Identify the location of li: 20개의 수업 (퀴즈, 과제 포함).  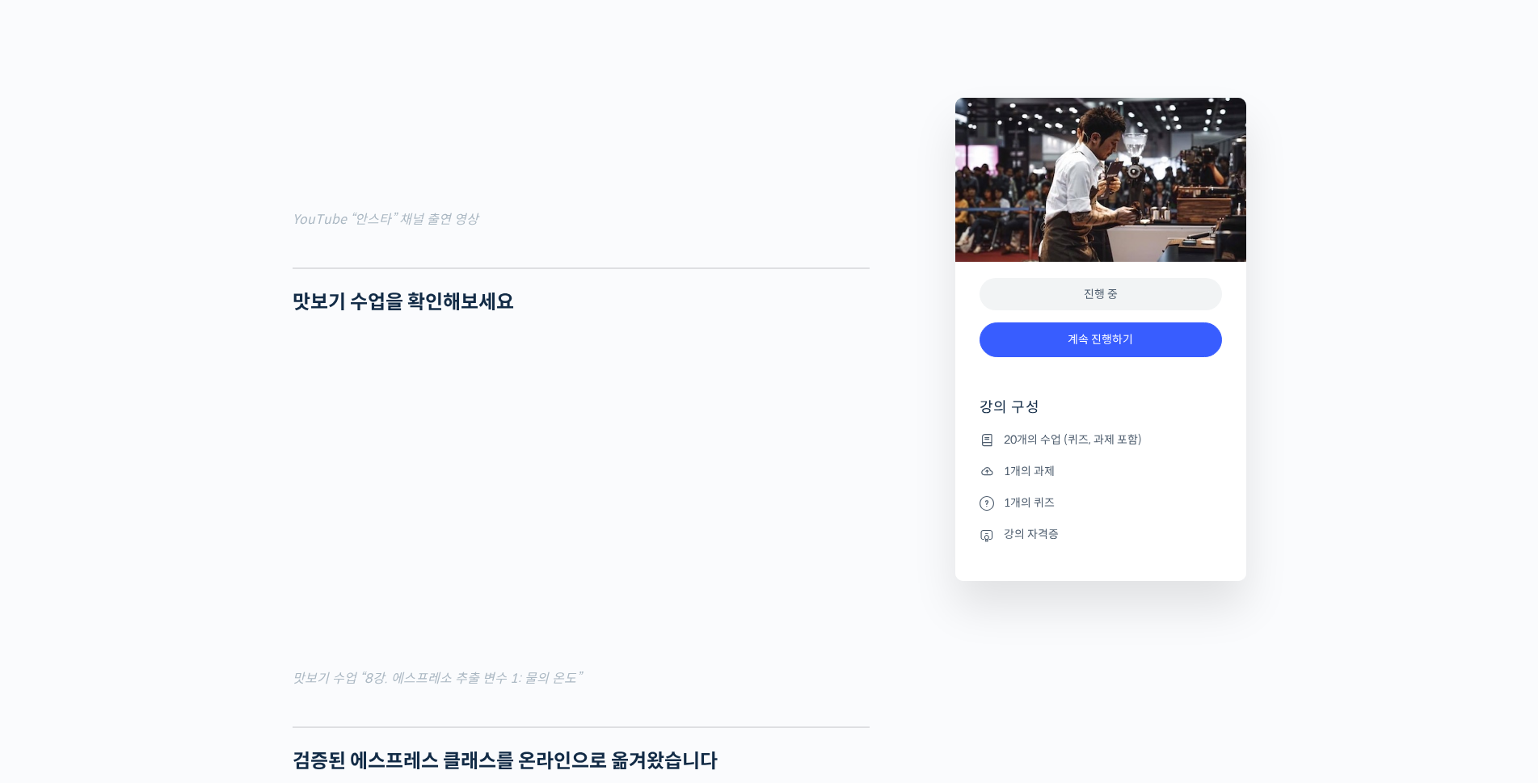
(1101, 440).